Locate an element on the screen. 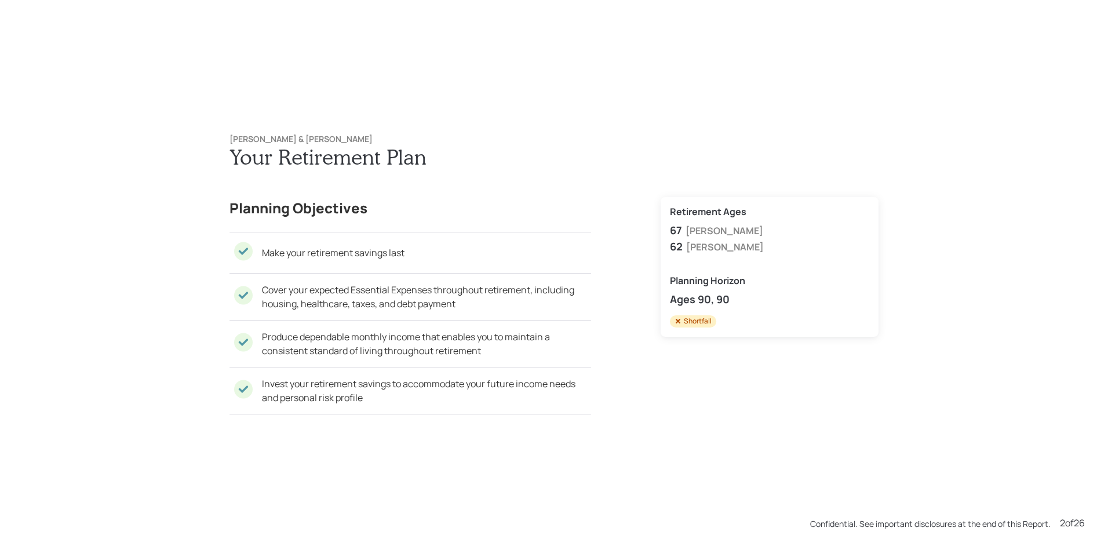 The image size is (1108, 553). p: Cover your expected Essential Expenses throughout retirement, including housing, healthcare, taxe... is located at coordinates (426, 297).